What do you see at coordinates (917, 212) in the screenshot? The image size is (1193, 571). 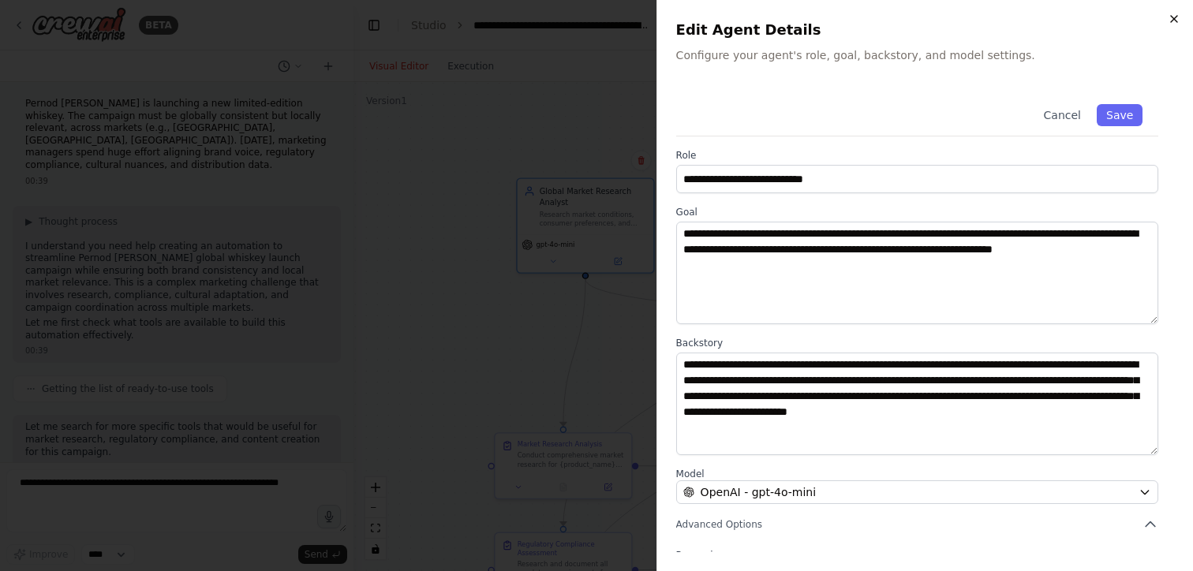 I see `label: Goal` at bounding box center [917, 212].